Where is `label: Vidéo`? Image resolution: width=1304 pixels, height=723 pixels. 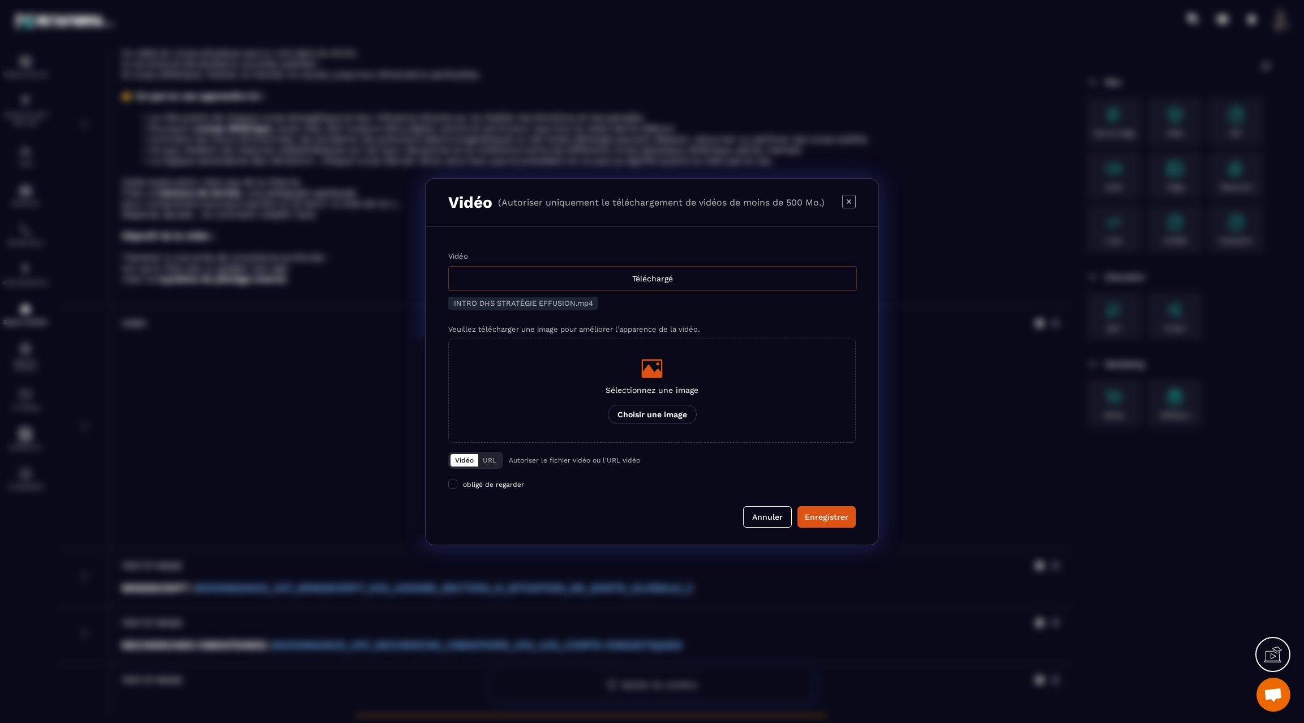
label: Vidéo is located at coordinates (458, 256).